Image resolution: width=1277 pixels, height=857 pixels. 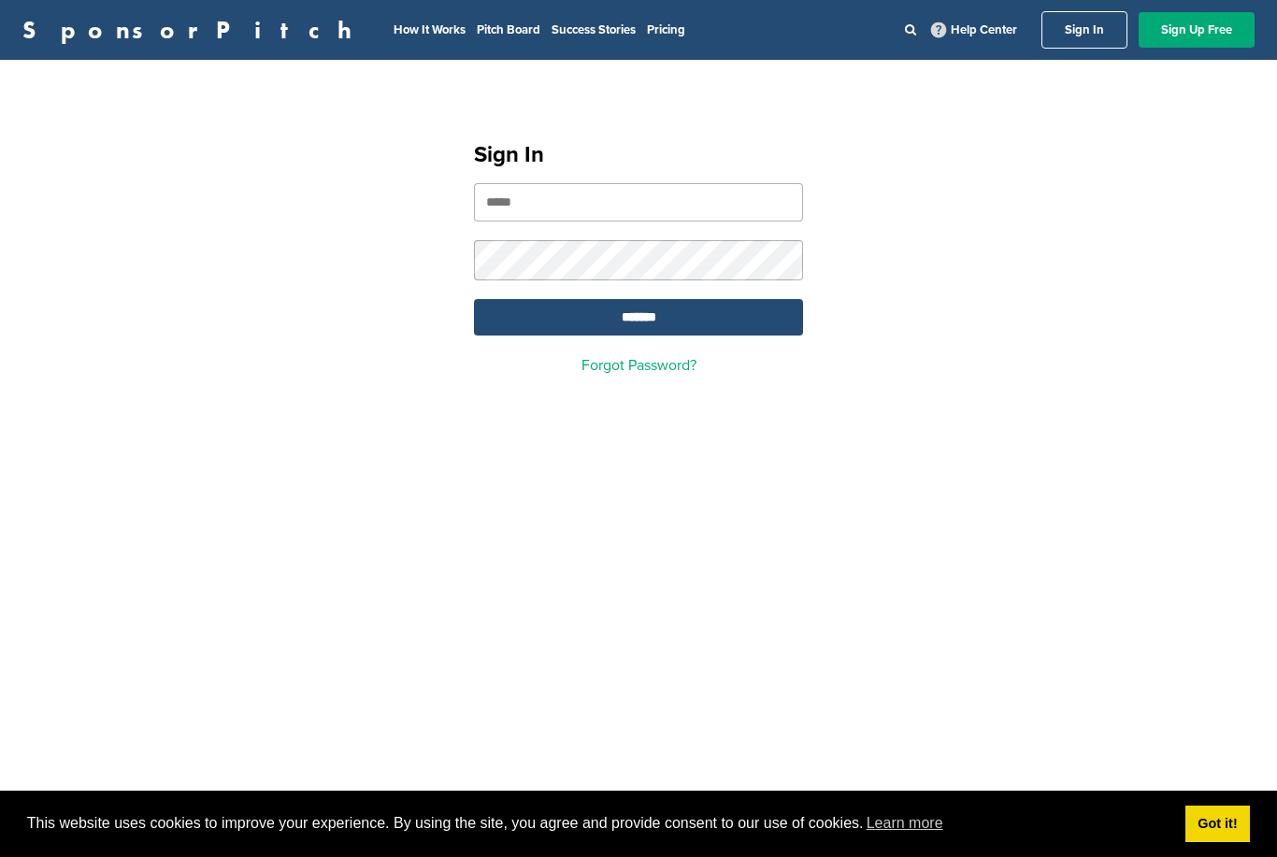 What do you see at coordinates (638, 365) in the screenshot?
I see `a: Forgot Password?` at bounding box center [638, 365].